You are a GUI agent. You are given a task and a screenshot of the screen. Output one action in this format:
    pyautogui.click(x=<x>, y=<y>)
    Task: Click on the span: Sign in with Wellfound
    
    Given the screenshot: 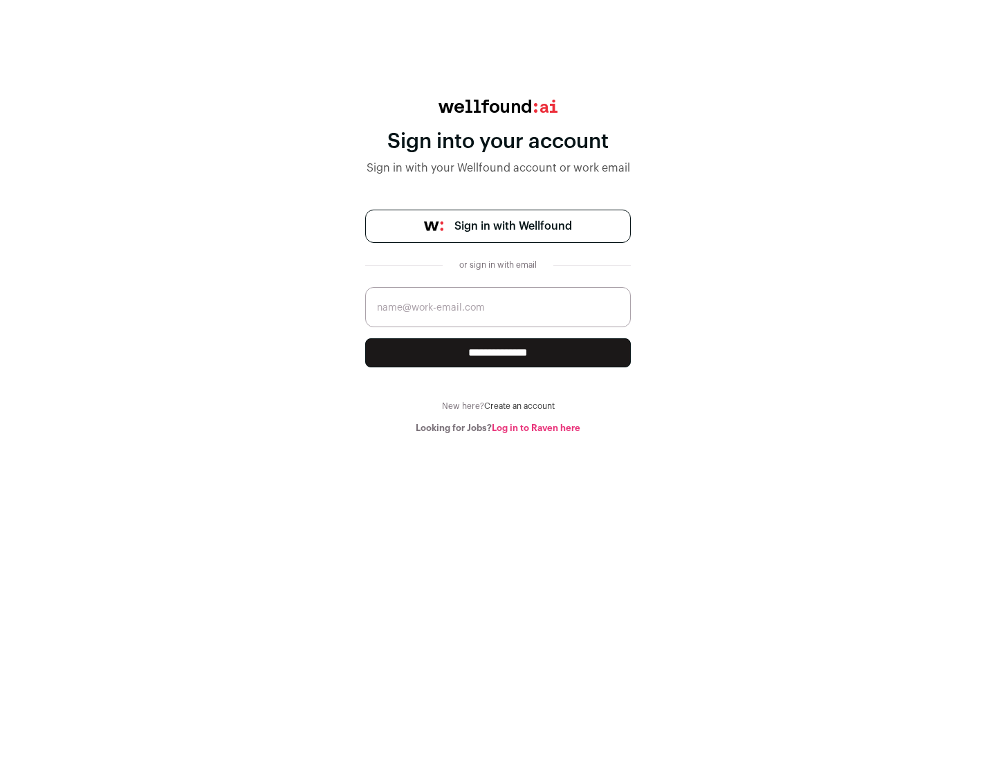 What is the action you would take?
    pyautogui.click(x=513, y=226)
    